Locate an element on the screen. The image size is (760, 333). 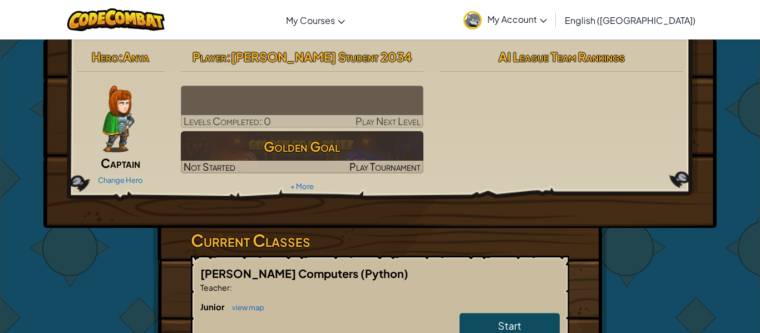
span: Anya is located at coordinates (136, 57).